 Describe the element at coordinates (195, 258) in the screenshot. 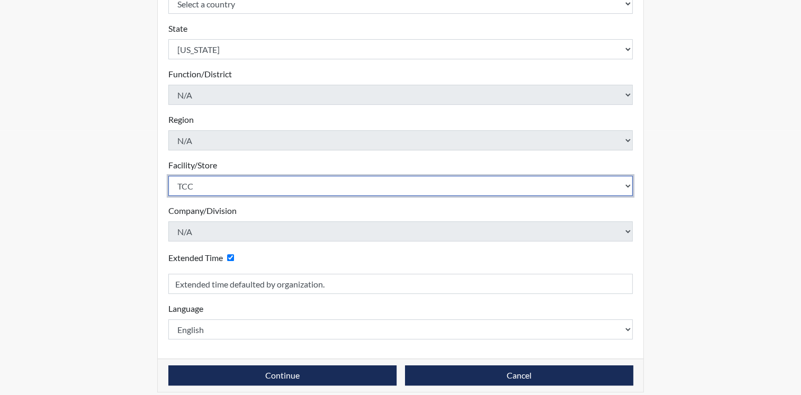

I see `label: Extended Time` at that location.